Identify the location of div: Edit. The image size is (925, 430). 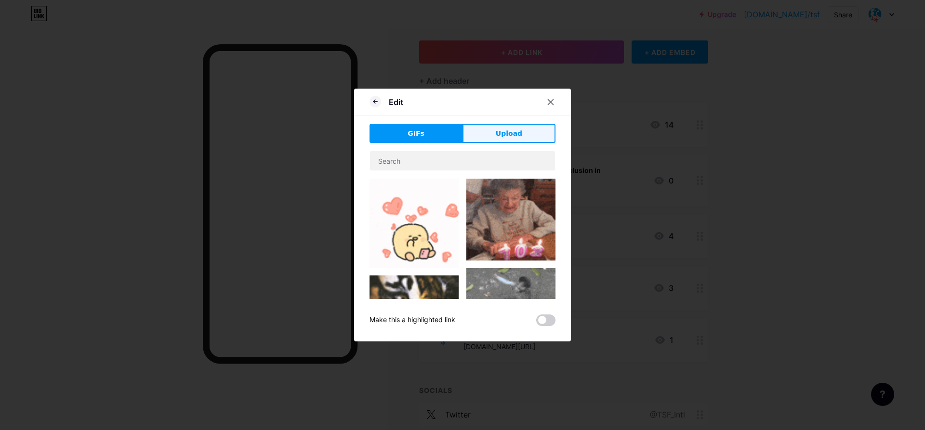
(396, 102).